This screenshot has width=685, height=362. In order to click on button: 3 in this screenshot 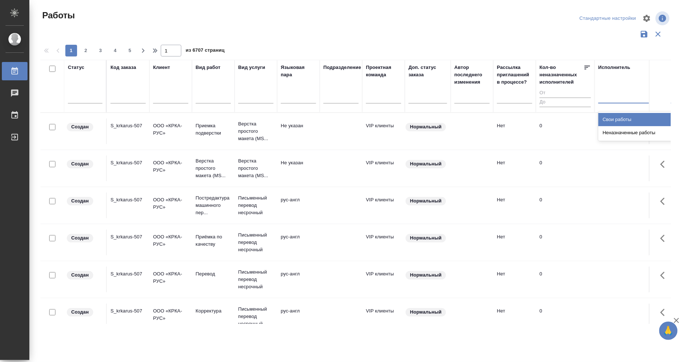, I will do `click(101, 51)`.